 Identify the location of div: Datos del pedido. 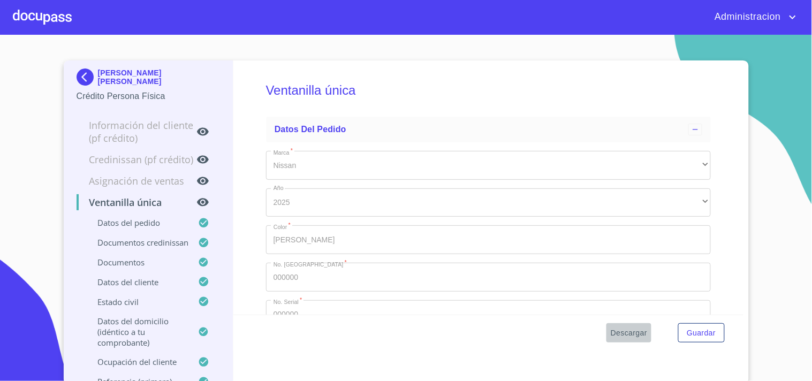
(488, 129).